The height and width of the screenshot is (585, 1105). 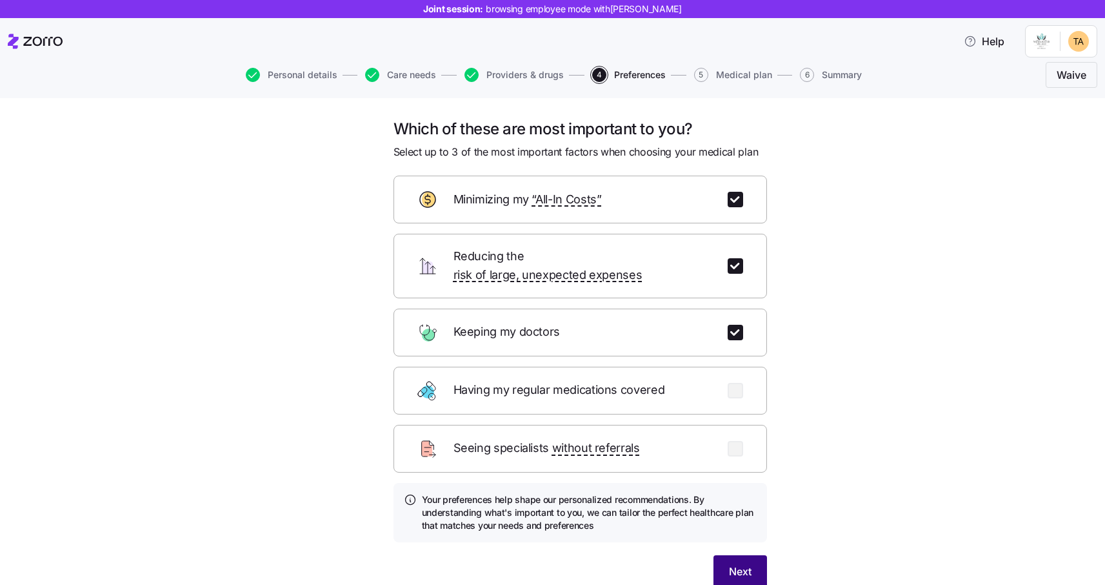 I want to click on span: Reducing the, so click(x=583, y=266).